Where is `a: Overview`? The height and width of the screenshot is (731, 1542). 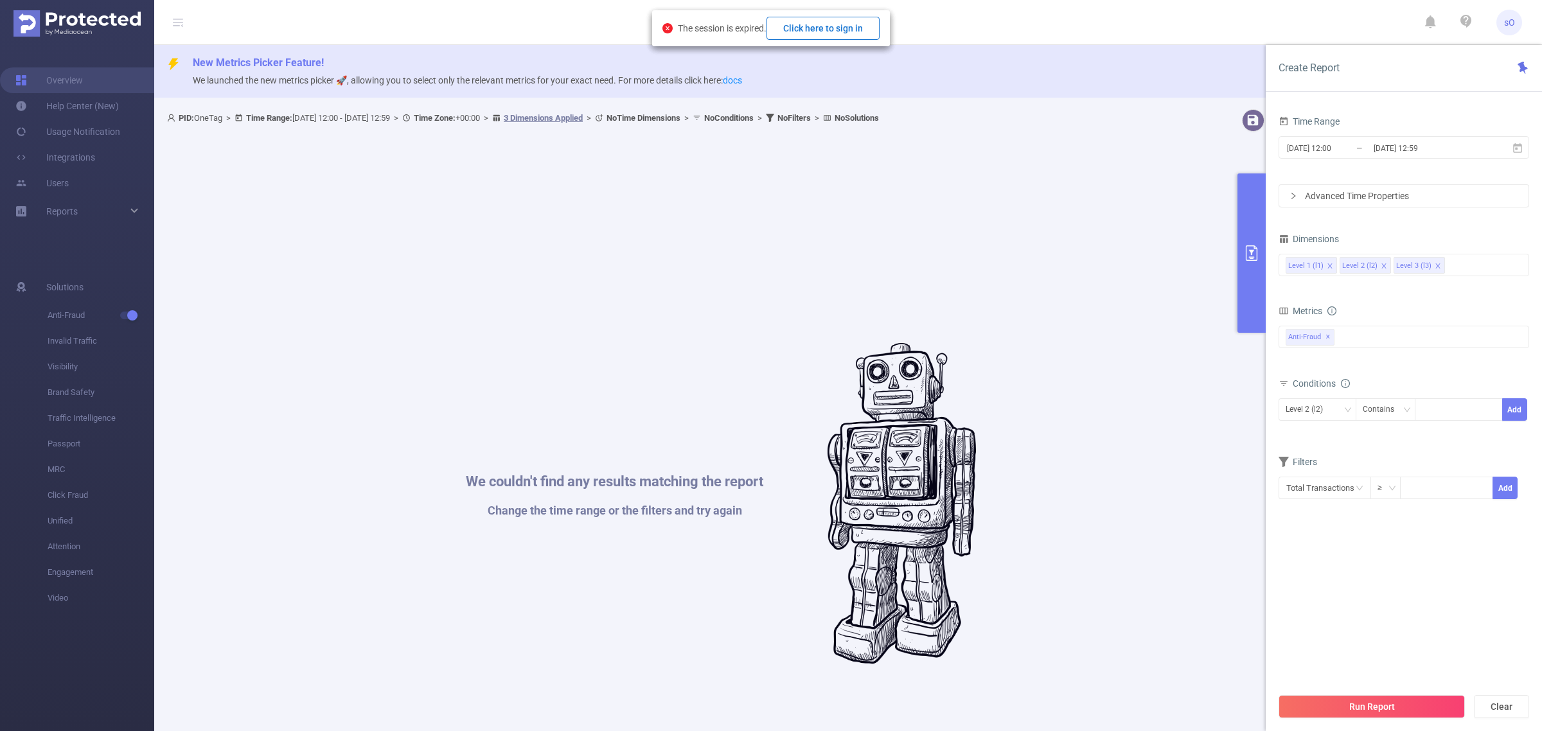 a: Overview is located at coordinates (49, 80).